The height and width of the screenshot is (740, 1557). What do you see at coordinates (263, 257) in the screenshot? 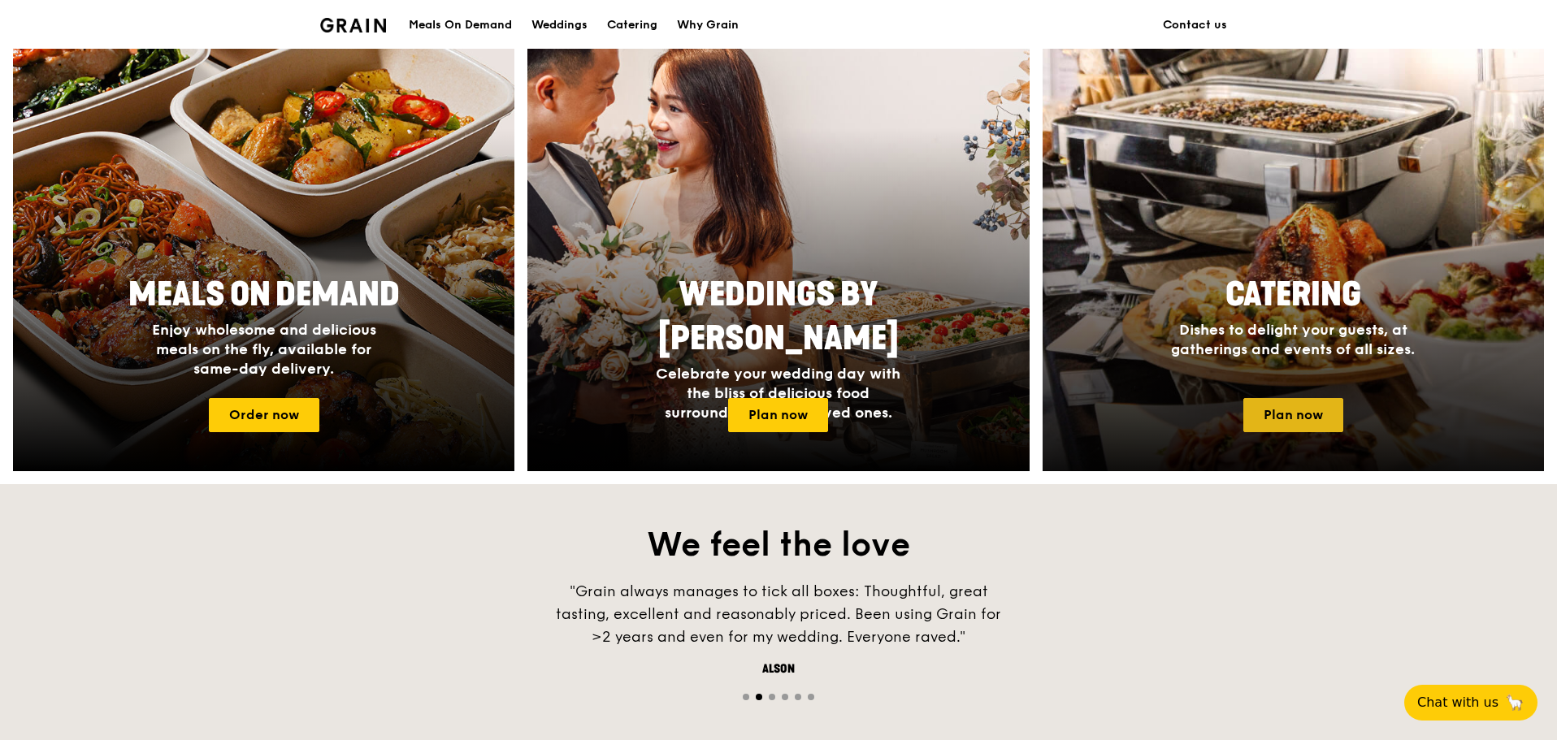
I see `a: Meals On DemandEnjoy wholesome and delicious meals on the fly, available for same-day delivery.Or...` at bounding box center [263, 257].